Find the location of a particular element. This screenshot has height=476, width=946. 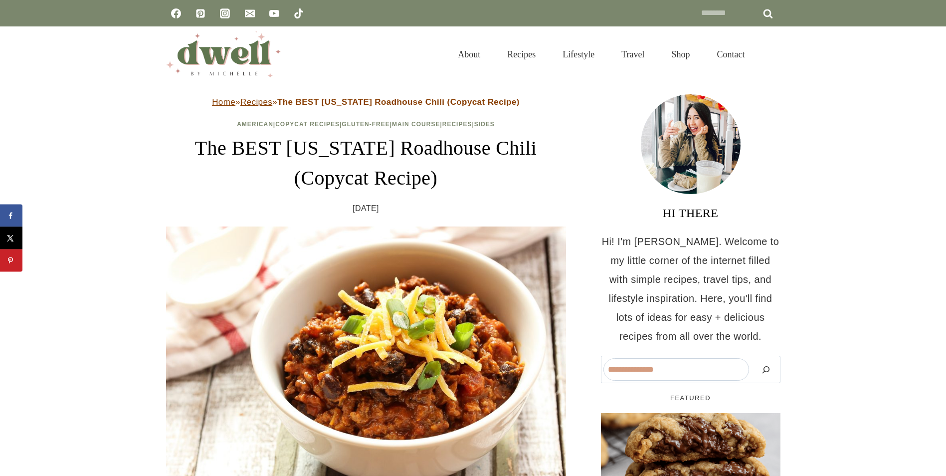

a: Main Course is located at coordinates (416, 124).